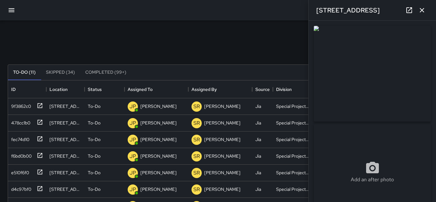  I want to click on button: Completed (99+), so click(106, 72).